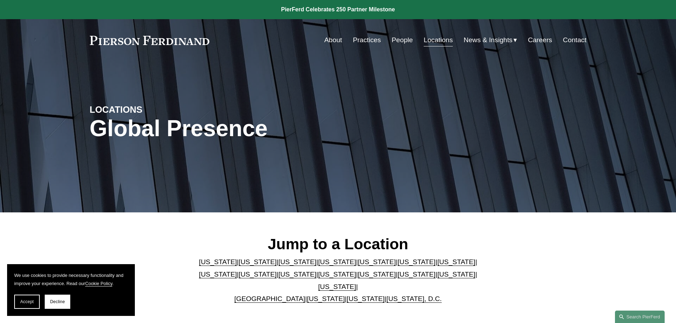 The width and height of the screenshot is (676, 323). Describe the element at coordinates (490, 40) in the screenshot. I see `a: folder dropdown` at that location.